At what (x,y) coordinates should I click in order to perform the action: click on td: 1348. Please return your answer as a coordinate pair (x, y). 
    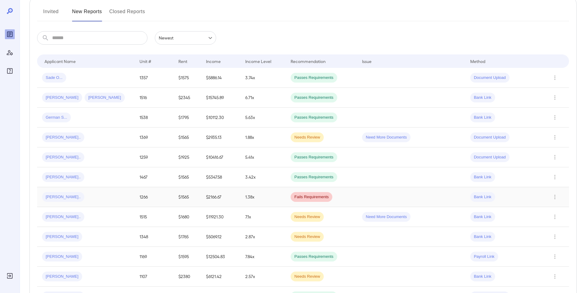
    Looking at the image, I should click on (154, 237).